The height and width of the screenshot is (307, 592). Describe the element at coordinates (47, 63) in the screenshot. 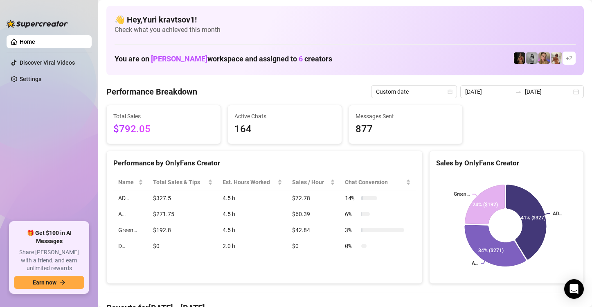

I see `a: Discover Viral Videos` at that location.